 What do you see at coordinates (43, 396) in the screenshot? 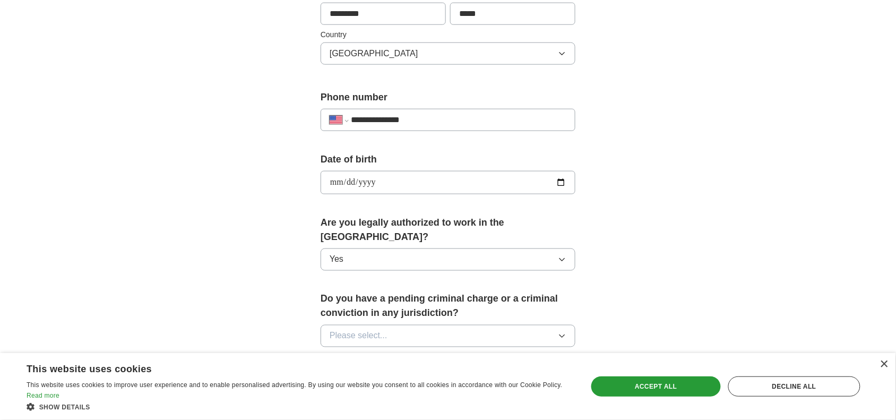
I see `a: Read more, opens a new window` at bounding box center [43, 396].